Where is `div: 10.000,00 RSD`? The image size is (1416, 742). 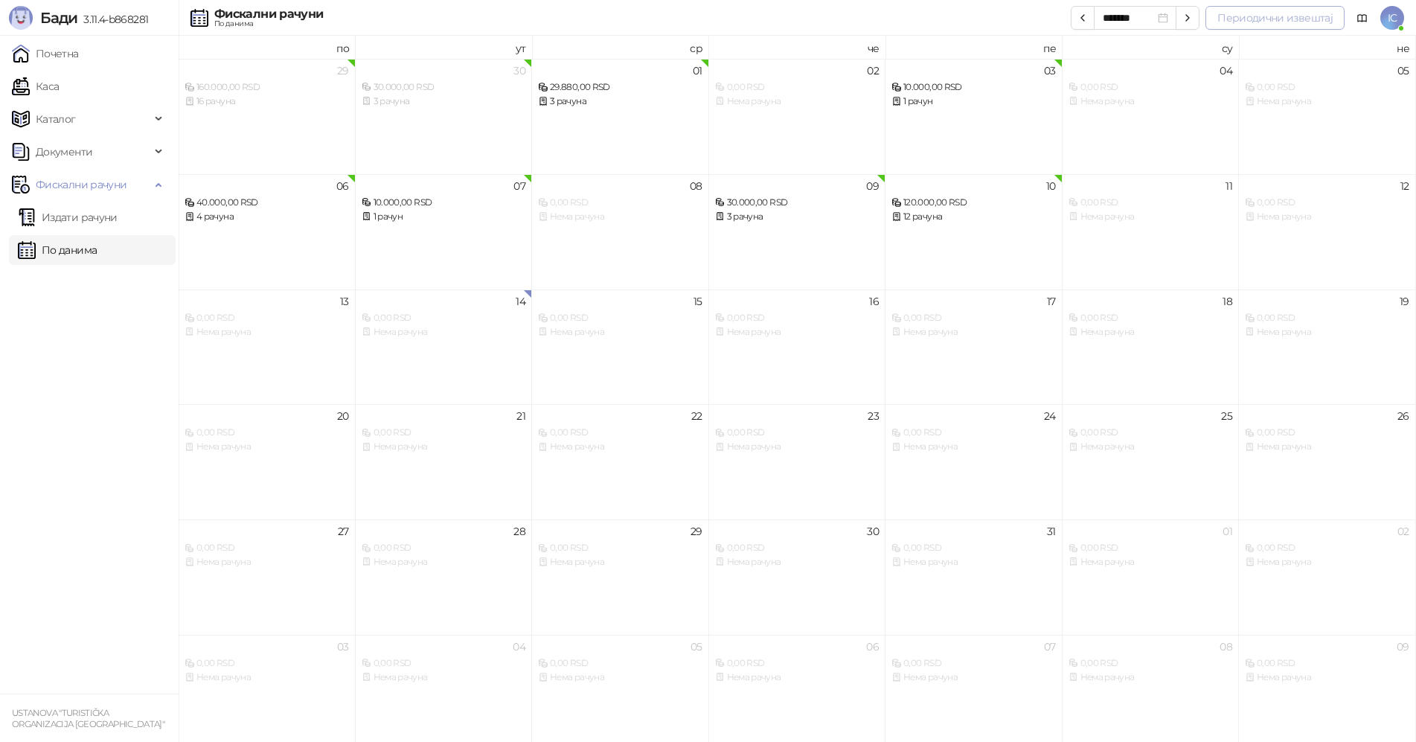 div: 10.000,00 RSD is located at coordinates (444, 202).